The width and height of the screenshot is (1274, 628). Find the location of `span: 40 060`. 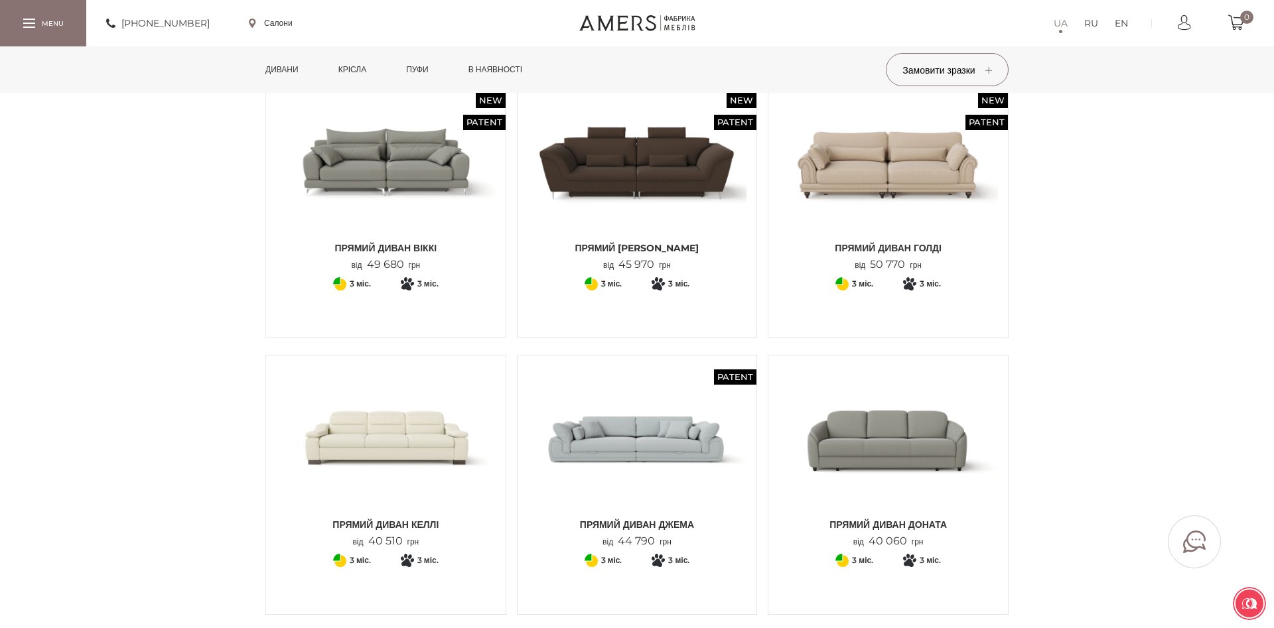

span: 40 060 is located at coordinates (888, 541).